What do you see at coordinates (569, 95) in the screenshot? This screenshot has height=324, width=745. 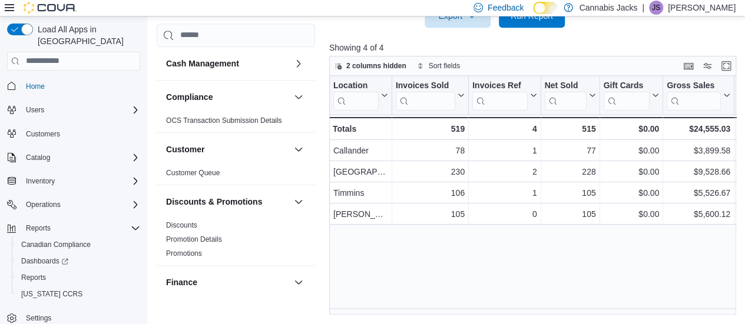 I see `button: Net Sold` at bounding box center [569, 95].